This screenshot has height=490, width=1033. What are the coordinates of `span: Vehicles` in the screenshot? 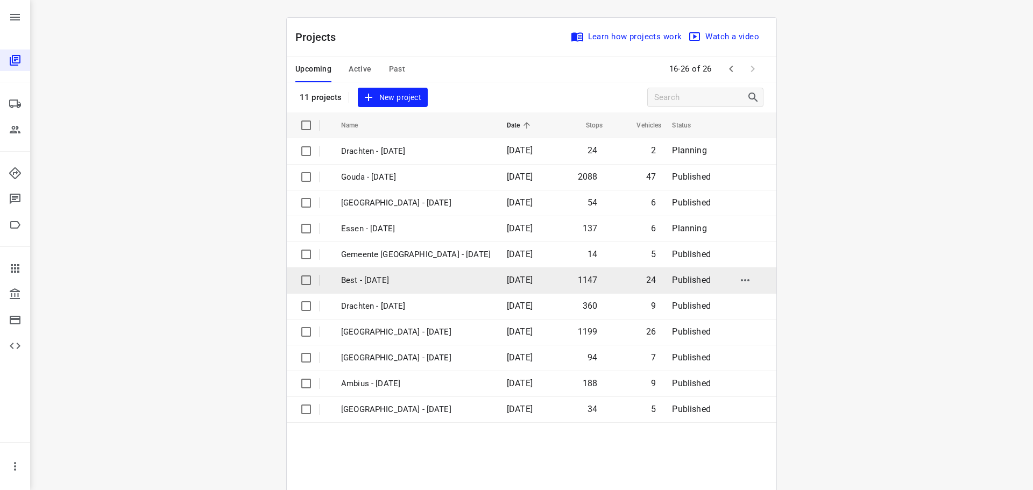 It's located at (642, 125).